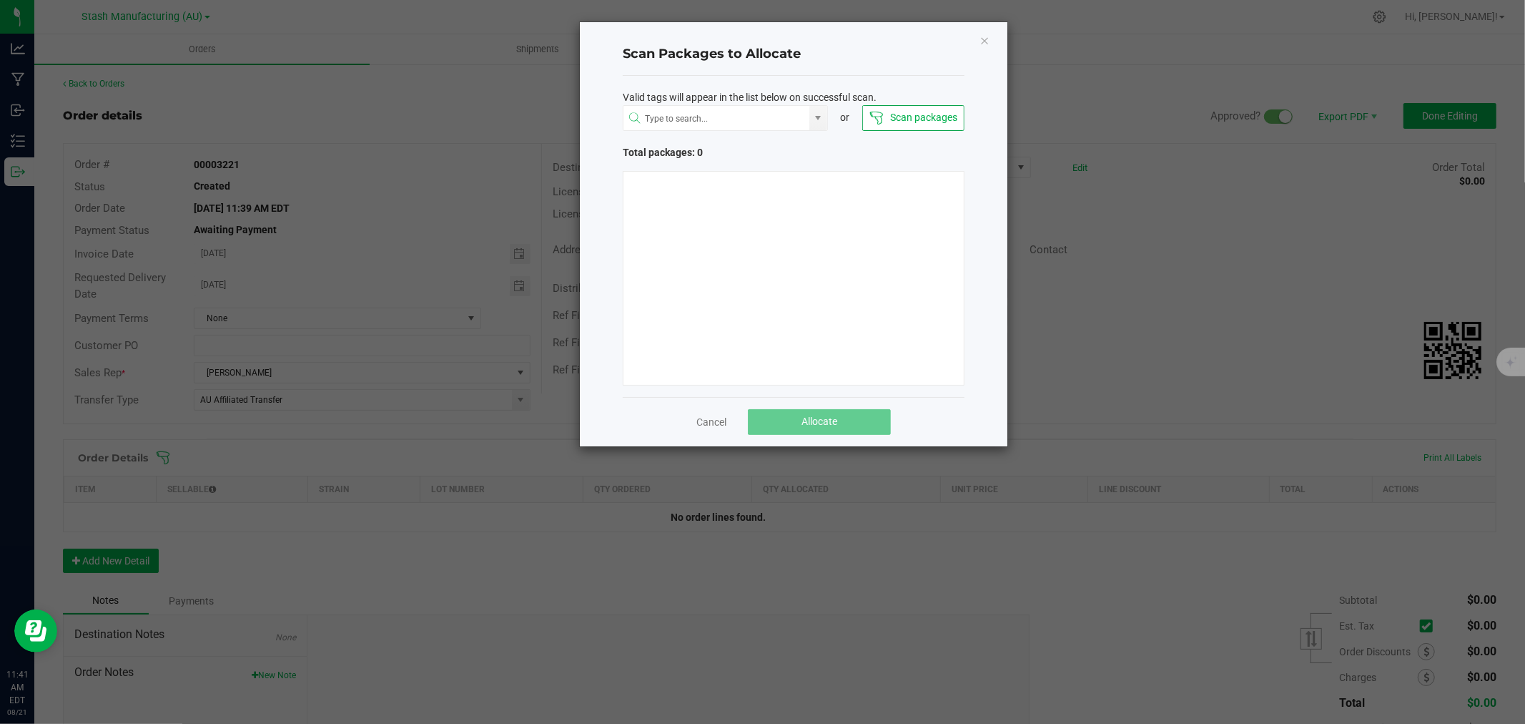 Image resolution: width=1525 pixels, height=724 pixels. I want to click on span: Allocate, so click(819, 421).